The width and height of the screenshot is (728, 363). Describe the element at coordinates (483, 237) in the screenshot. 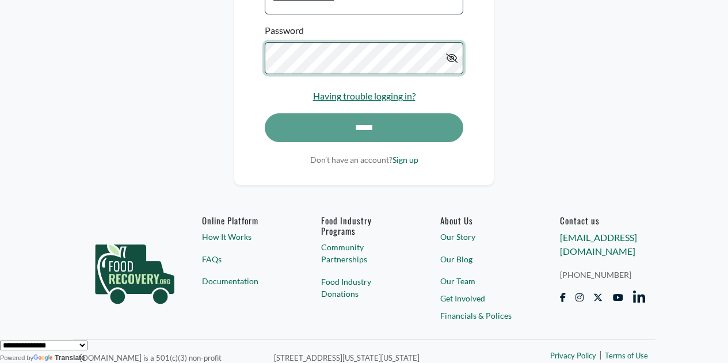

I see `a: Our Story` at that location.